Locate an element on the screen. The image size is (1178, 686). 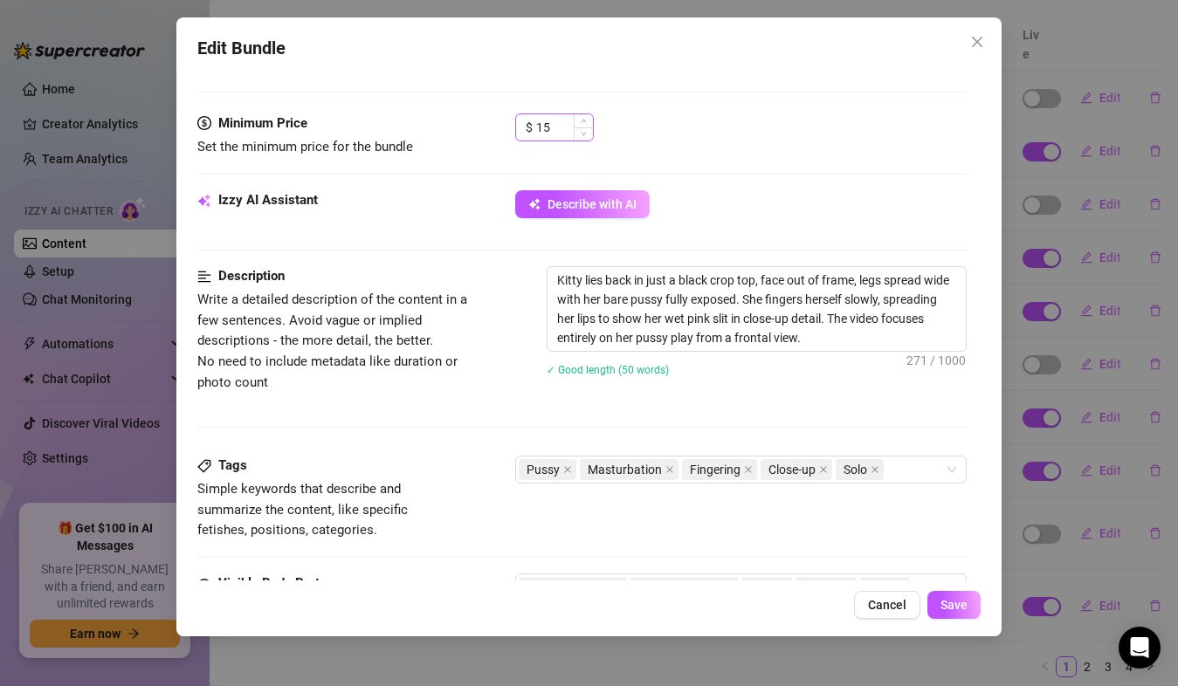
strong: Tags is located at coordinates (232, 465).